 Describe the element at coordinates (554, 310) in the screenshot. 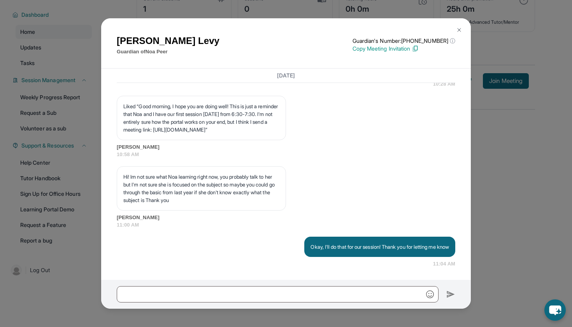

I see `button: chat-button` at that location.